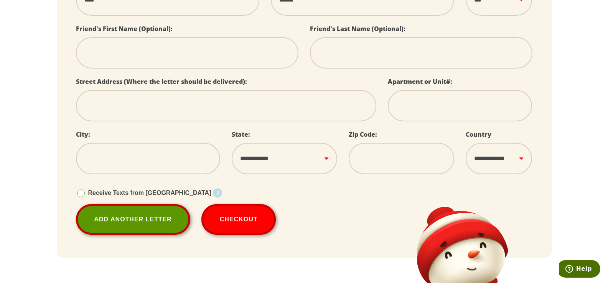  Describe the element at coordinates (161, 82) in the screenshot. I see `label: Street Address (Where the letter should be delivered):` at that location.